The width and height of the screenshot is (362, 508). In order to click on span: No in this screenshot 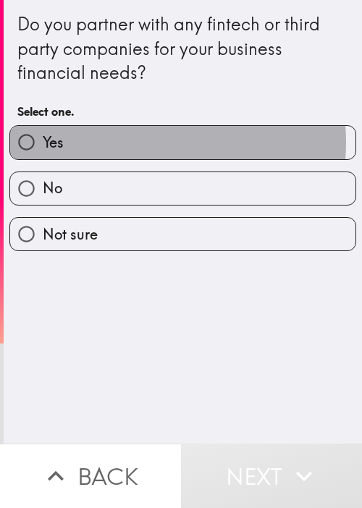, I will do `click(52, 188)`.